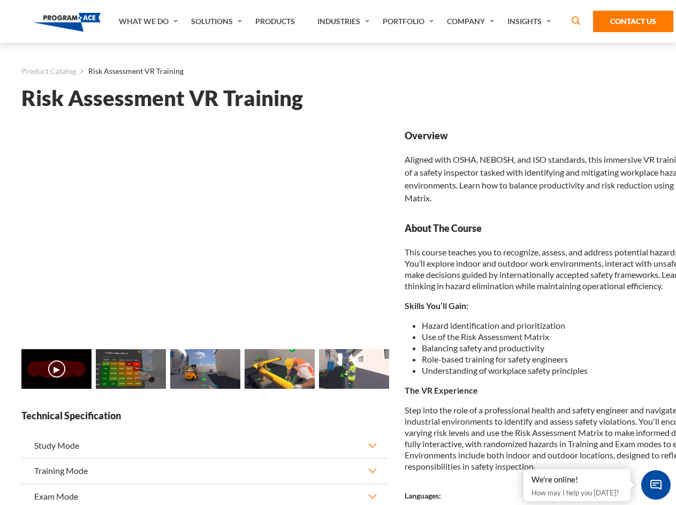  I want to click on strong: Technical Specification, so click(204, 415).